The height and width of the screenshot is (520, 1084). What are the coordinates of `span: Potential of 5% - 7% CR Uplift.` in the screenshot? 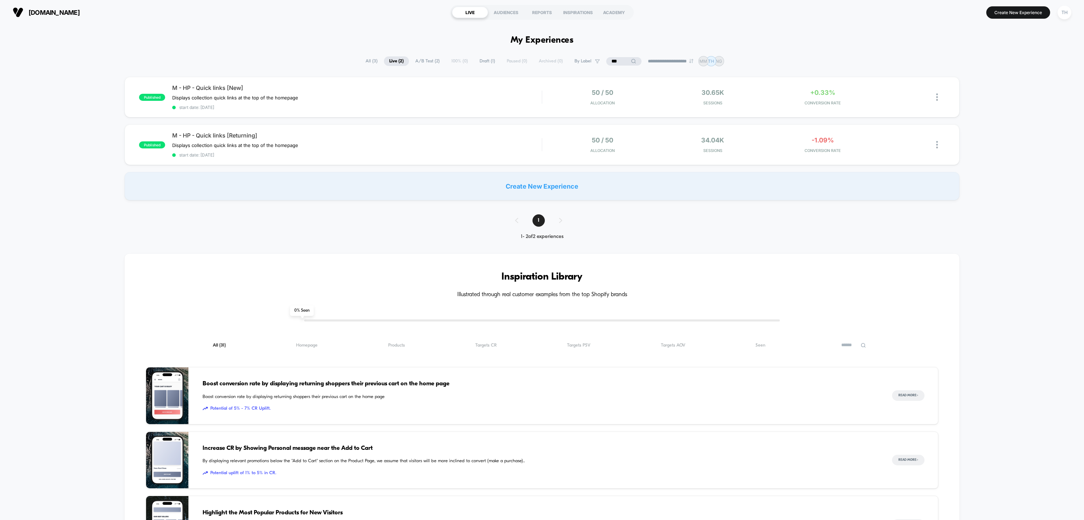 It's located at (540, 409).